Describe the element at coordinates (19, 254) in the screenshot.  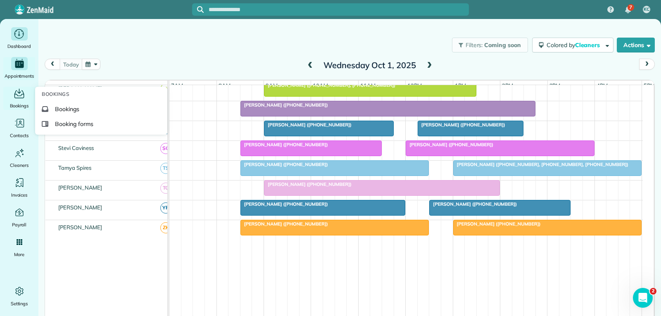
I see `span: More` at that location.